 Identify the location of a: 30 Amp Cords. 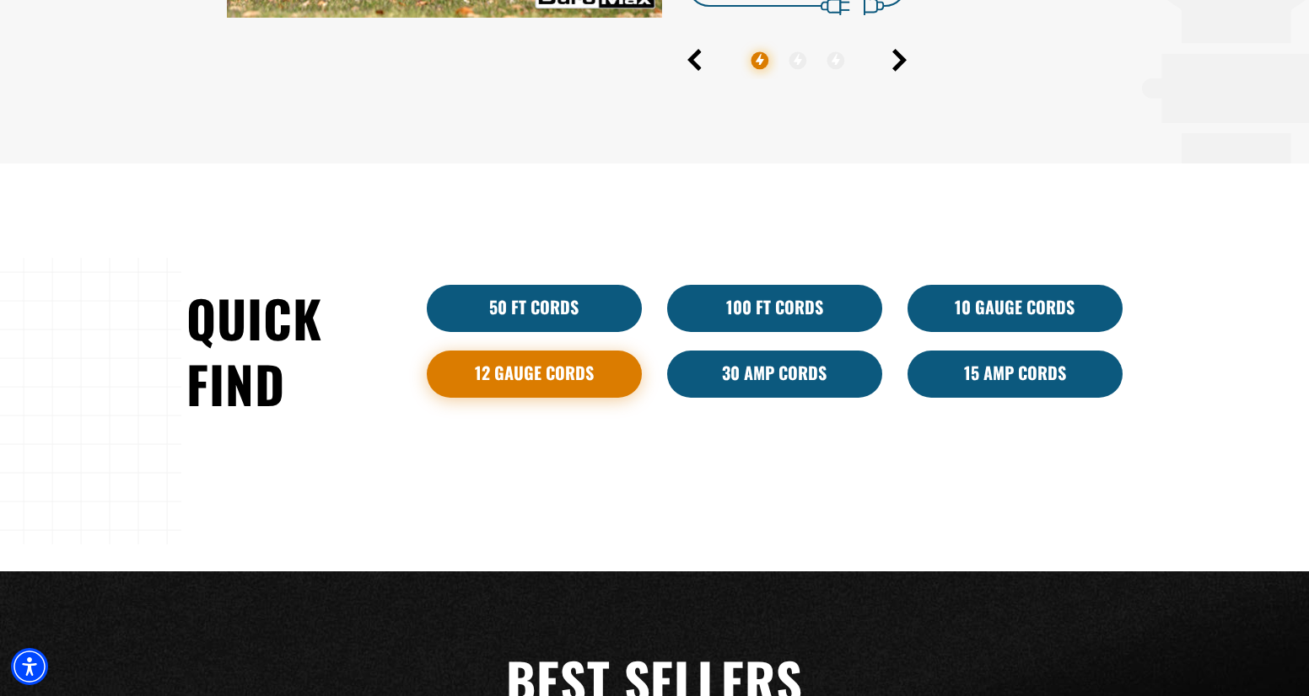
(774, 374).